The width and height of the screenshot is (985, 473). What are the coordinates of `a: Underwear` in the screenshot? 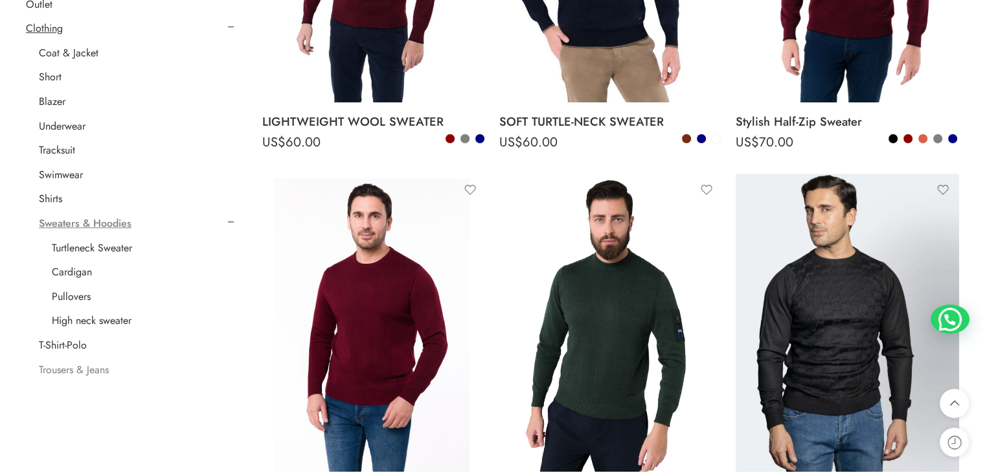 It's located at (62, 126).